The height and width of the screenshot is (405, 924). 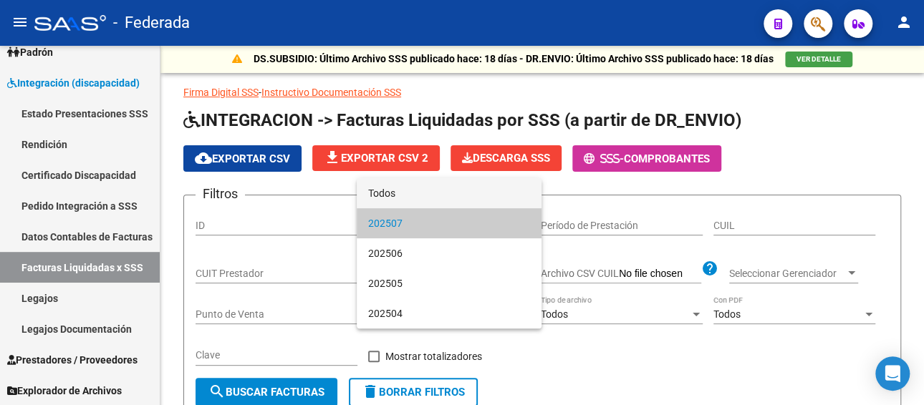 What do you see at coordinates (449, 254) in the screenshot?
I see `span: 202506` at bounding box center [449, 254].